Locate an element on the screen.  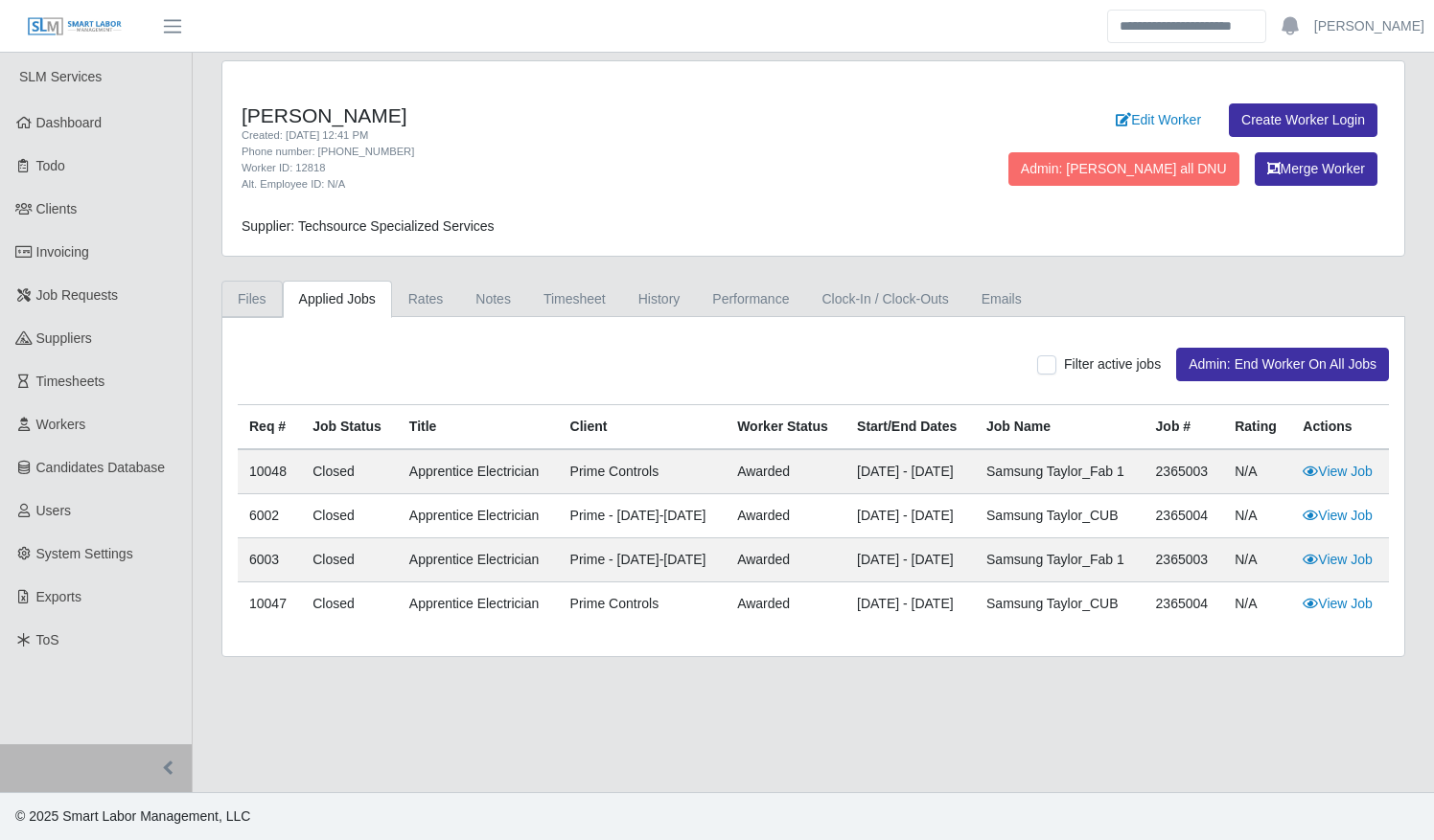
td: 6003 is located at coordinates (269, 560).